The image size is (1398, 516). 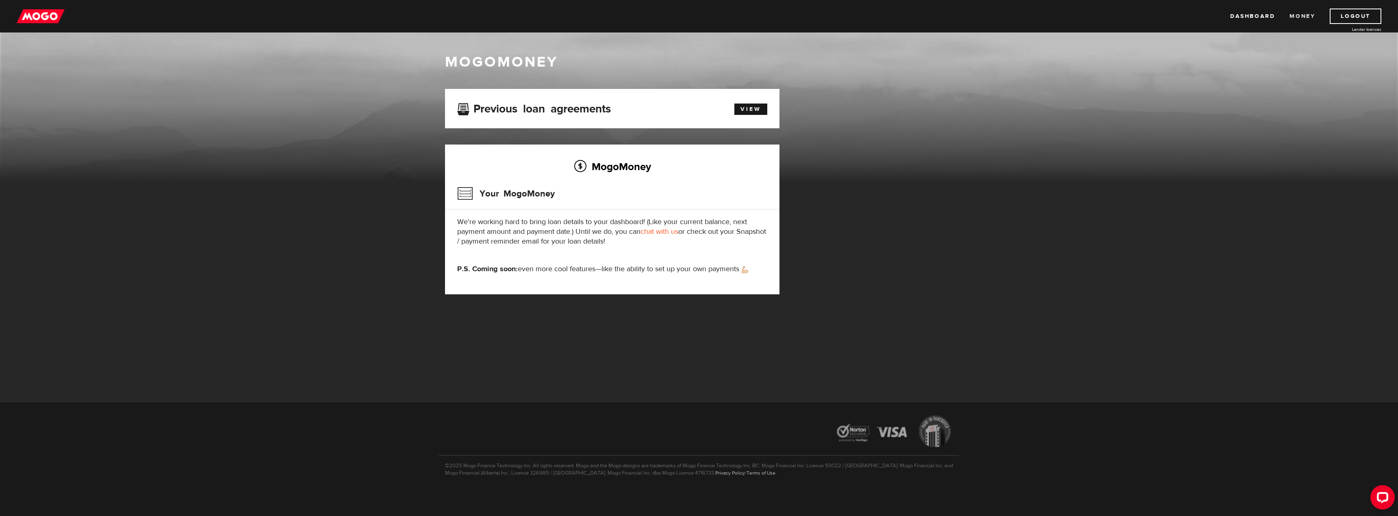 What do you see at coordinates (750, 109) in the screenshot?
I see `a: View` at bounding box center [750, 109].